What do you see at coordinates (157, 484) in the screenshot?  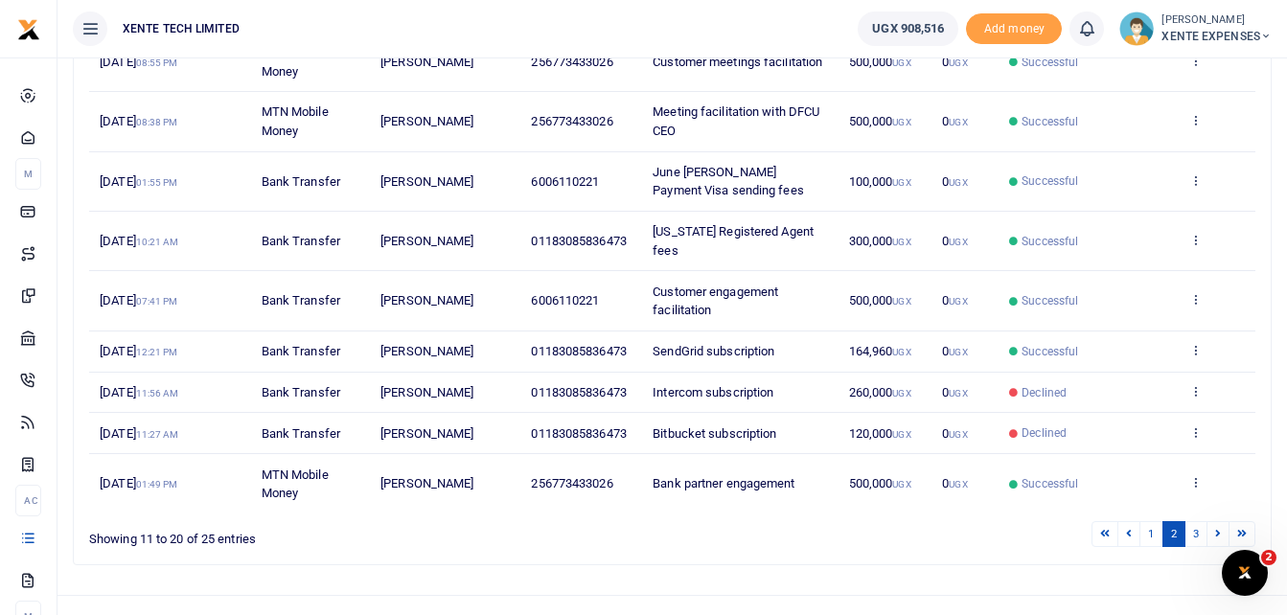 I see `small: 01:49 PM` at bounding box center [157, 484].